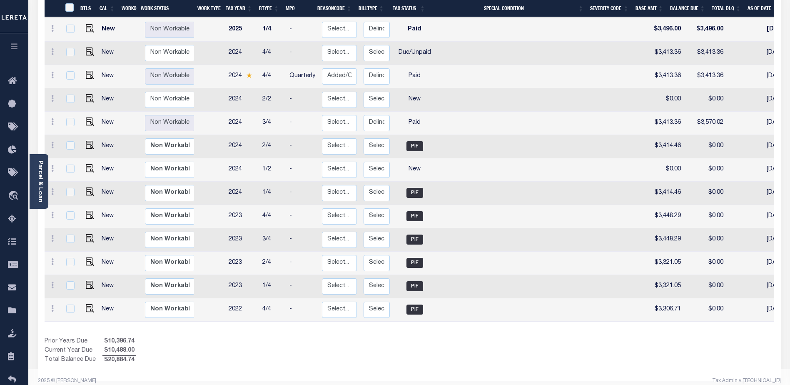 The width and height of the screenshot is (790, 385). I want to click on a: Parcel & Loan, so click(40, 181).